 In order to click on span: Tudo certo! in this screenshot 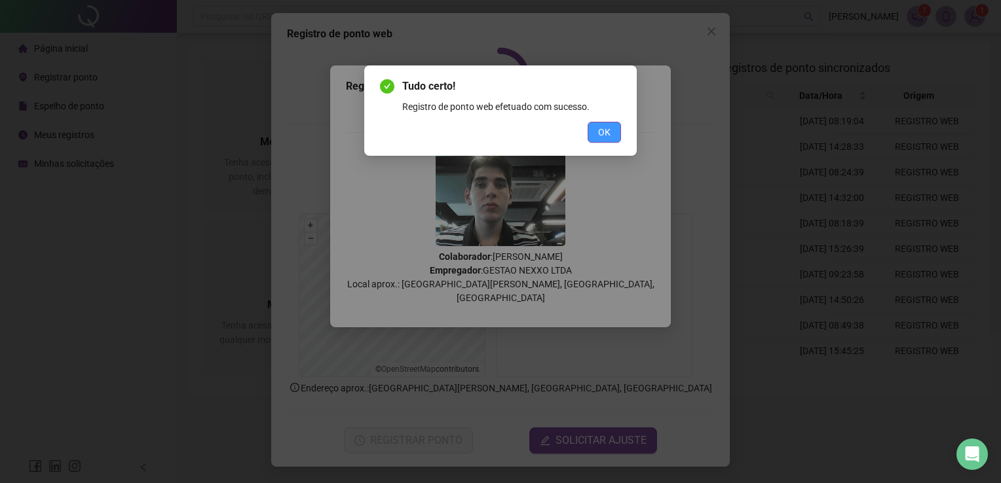, I will do `click(511, 86)`.